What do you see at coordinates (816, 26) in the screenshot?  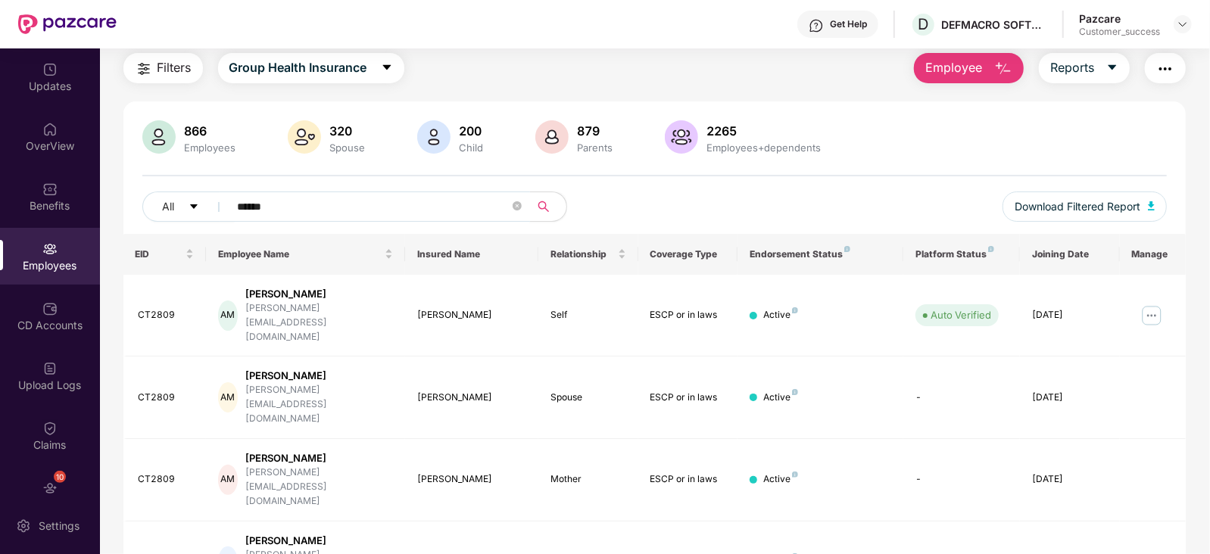 I see `img: svg+xml;base64,PHN2ZyBpZD0iSGVscC0zMngzMiIgeG1sbnM9Imh0dHA6Ly93d3cudzMub3JnLzIwMDAvc3ZnIiB3aWR0aD...` at bounding box center [816, 26].